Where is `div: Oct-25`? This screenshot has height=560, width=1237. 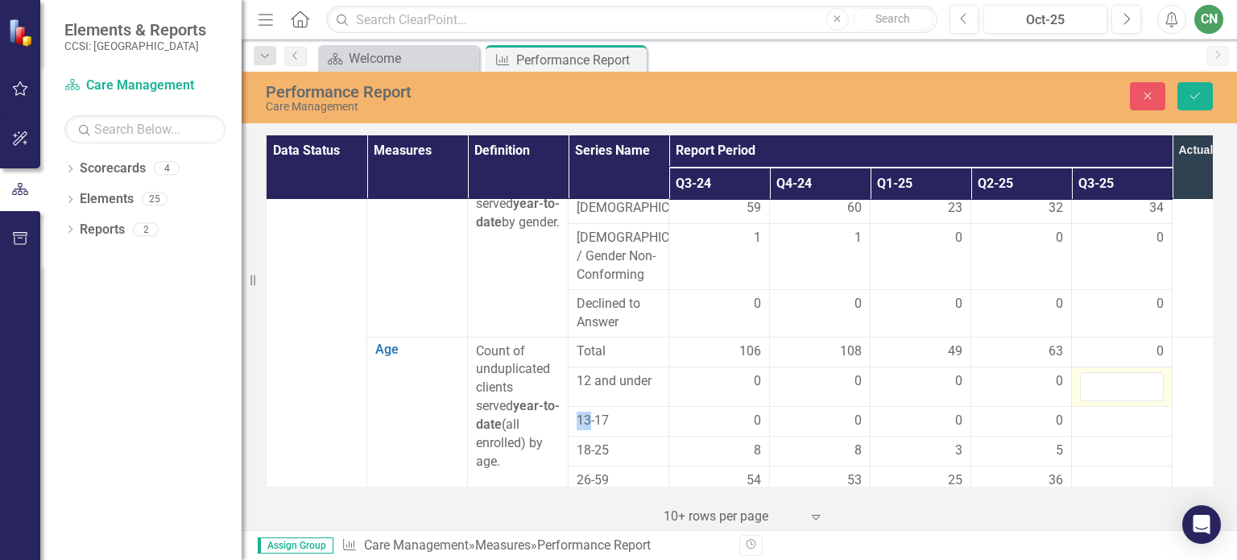 div: Oct-25 is located at coordinates (1045, 20).